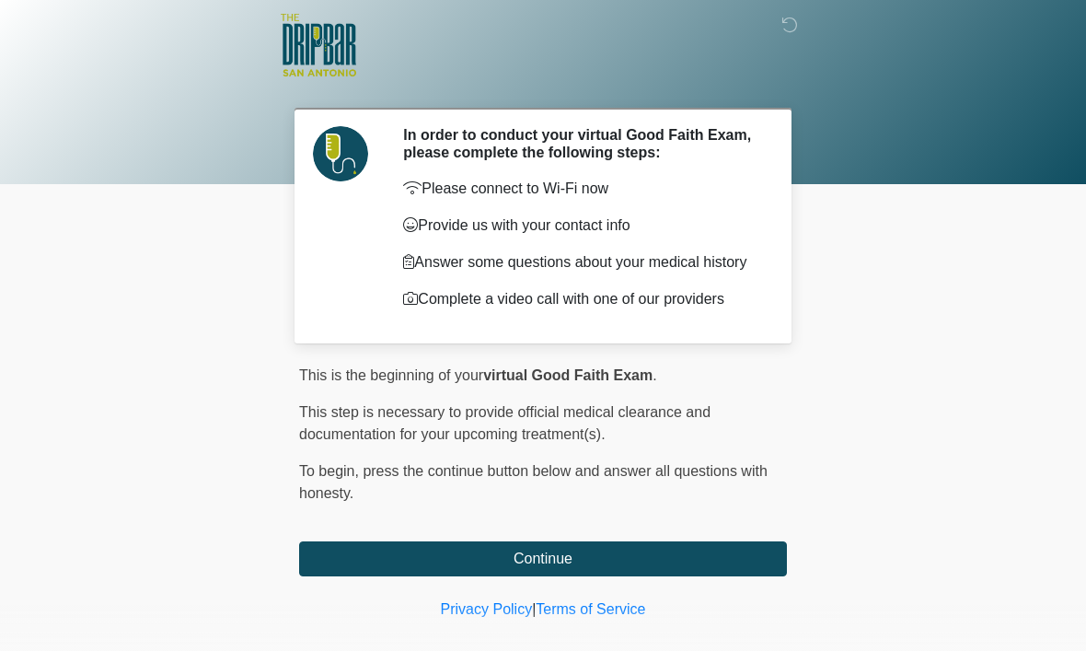 The width and height of the screenshot is (1086, 651). What do you see at coordinates (581, 299) in the screenshot?
I see `p: Complete a video call with one of our providers` at bounding box center [581, 299].